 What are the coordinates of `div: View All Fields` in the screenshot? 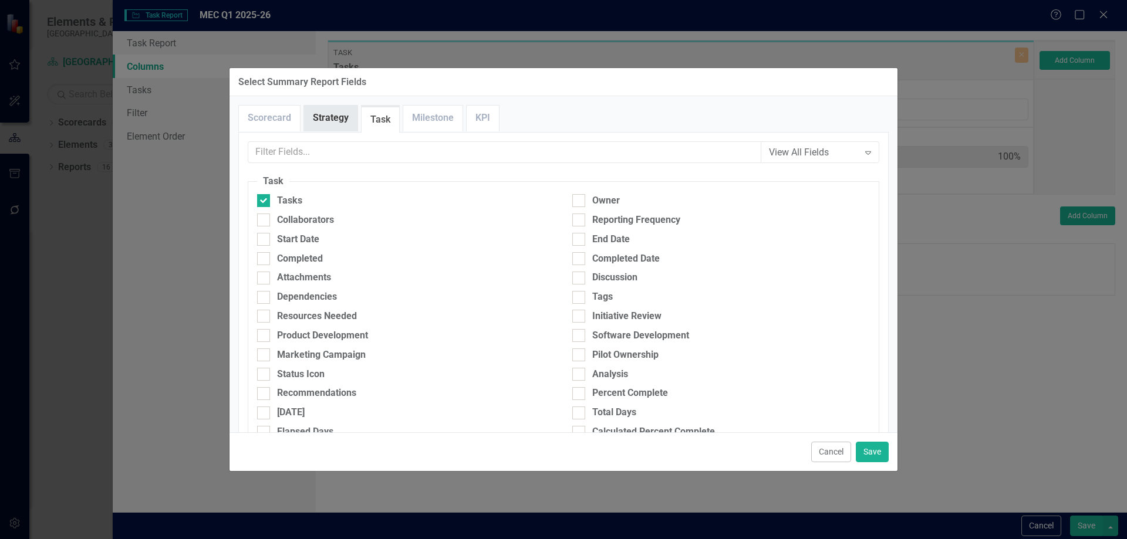 It's located at (814, 152).